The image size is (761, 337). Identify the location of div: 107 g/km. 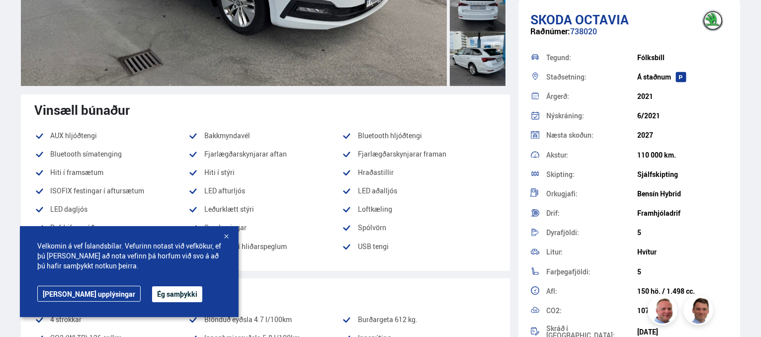
(683, 311).